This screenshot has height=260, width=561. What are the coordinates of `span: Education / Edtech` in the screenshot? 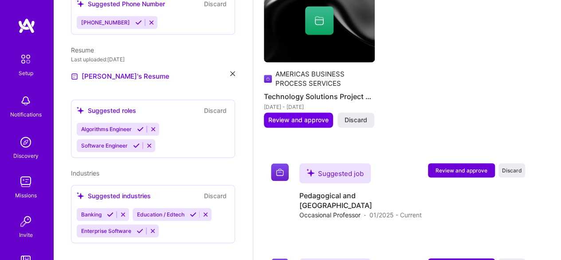 It's located at (161, 214).